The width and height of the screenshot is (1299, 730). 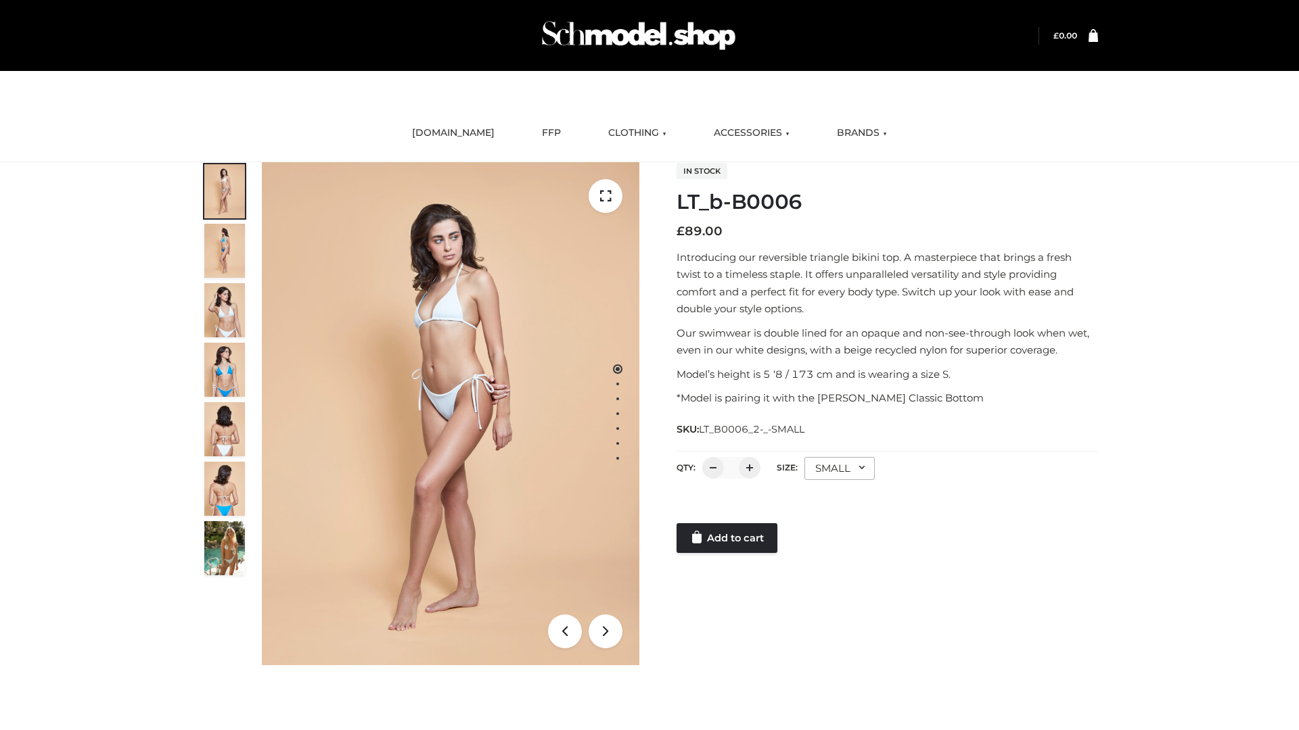 I want to click on a: Add to cart, so click(x=726, y=538).